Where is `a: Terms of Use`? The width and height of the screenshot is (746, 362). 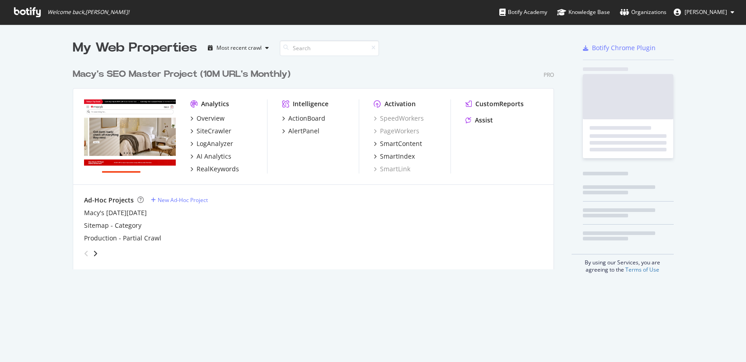 a: Terms of Use is located at coordinates (642, 269).